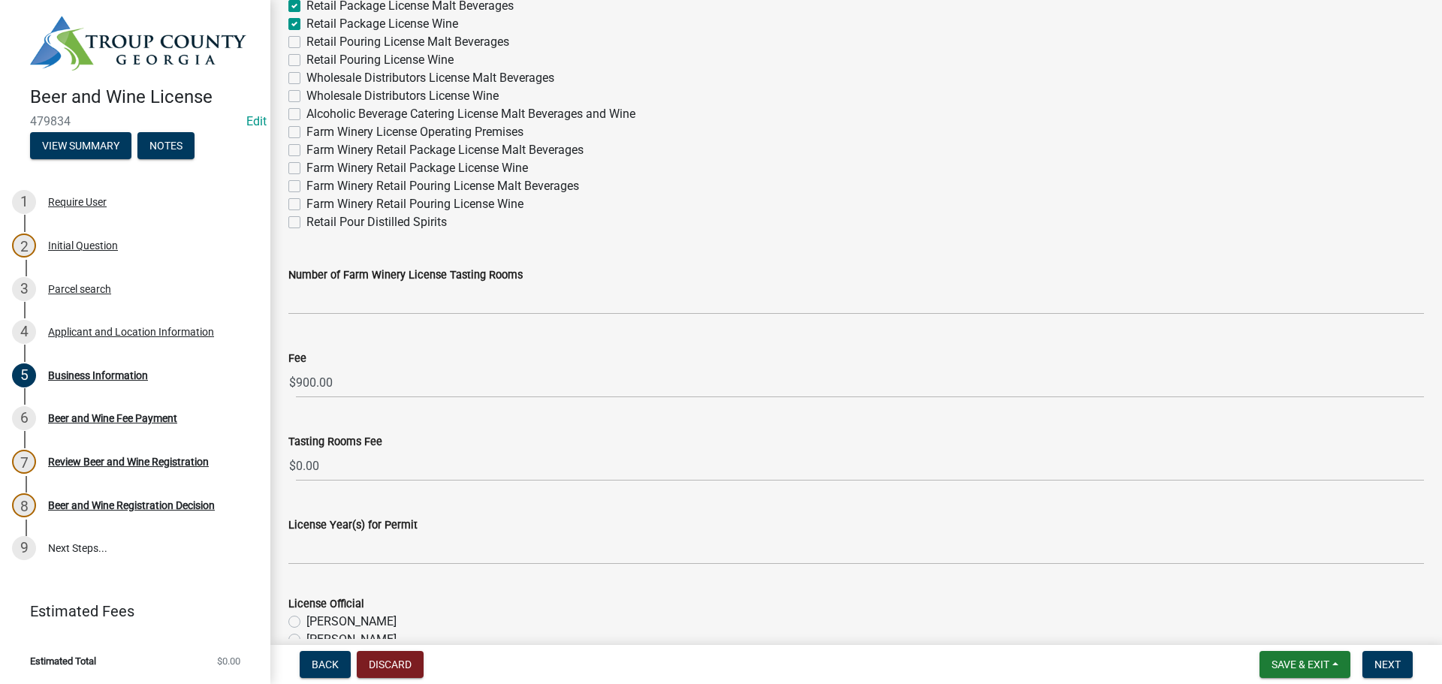  I want to click on span: Next, so click(1387, 664).